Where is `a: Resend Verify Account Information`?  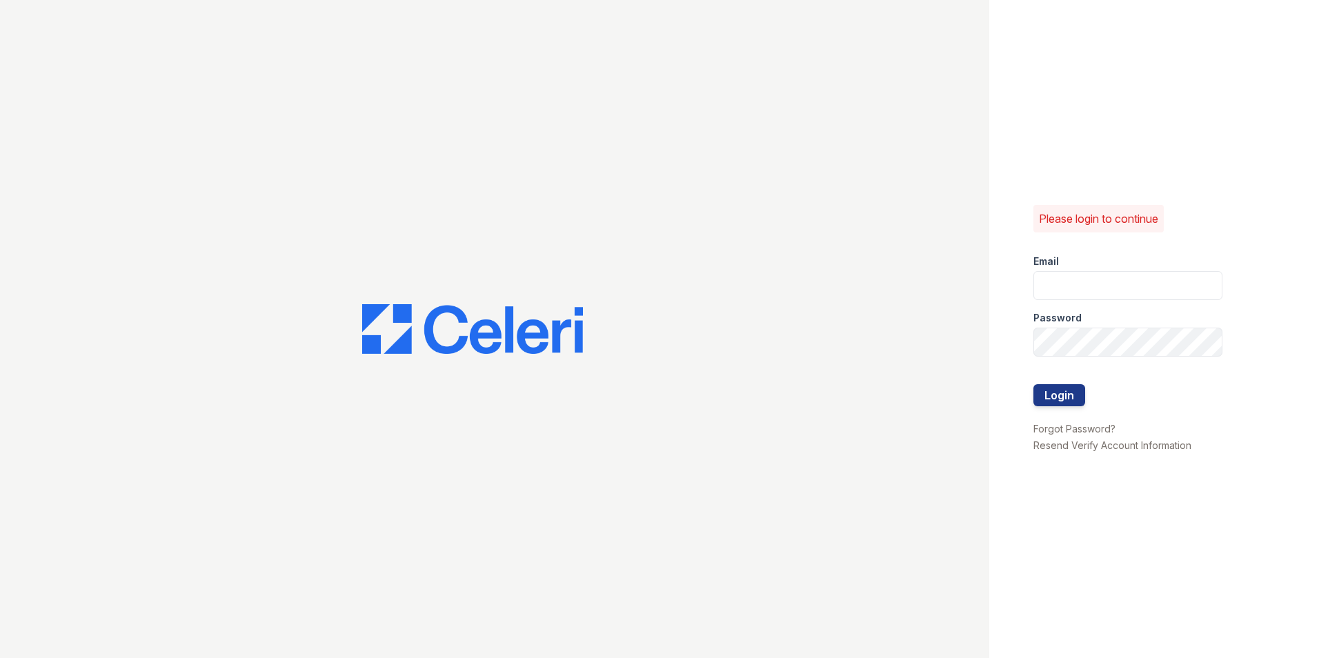 a: Resend Verify Account Information is located at coordinates (1112, 445).